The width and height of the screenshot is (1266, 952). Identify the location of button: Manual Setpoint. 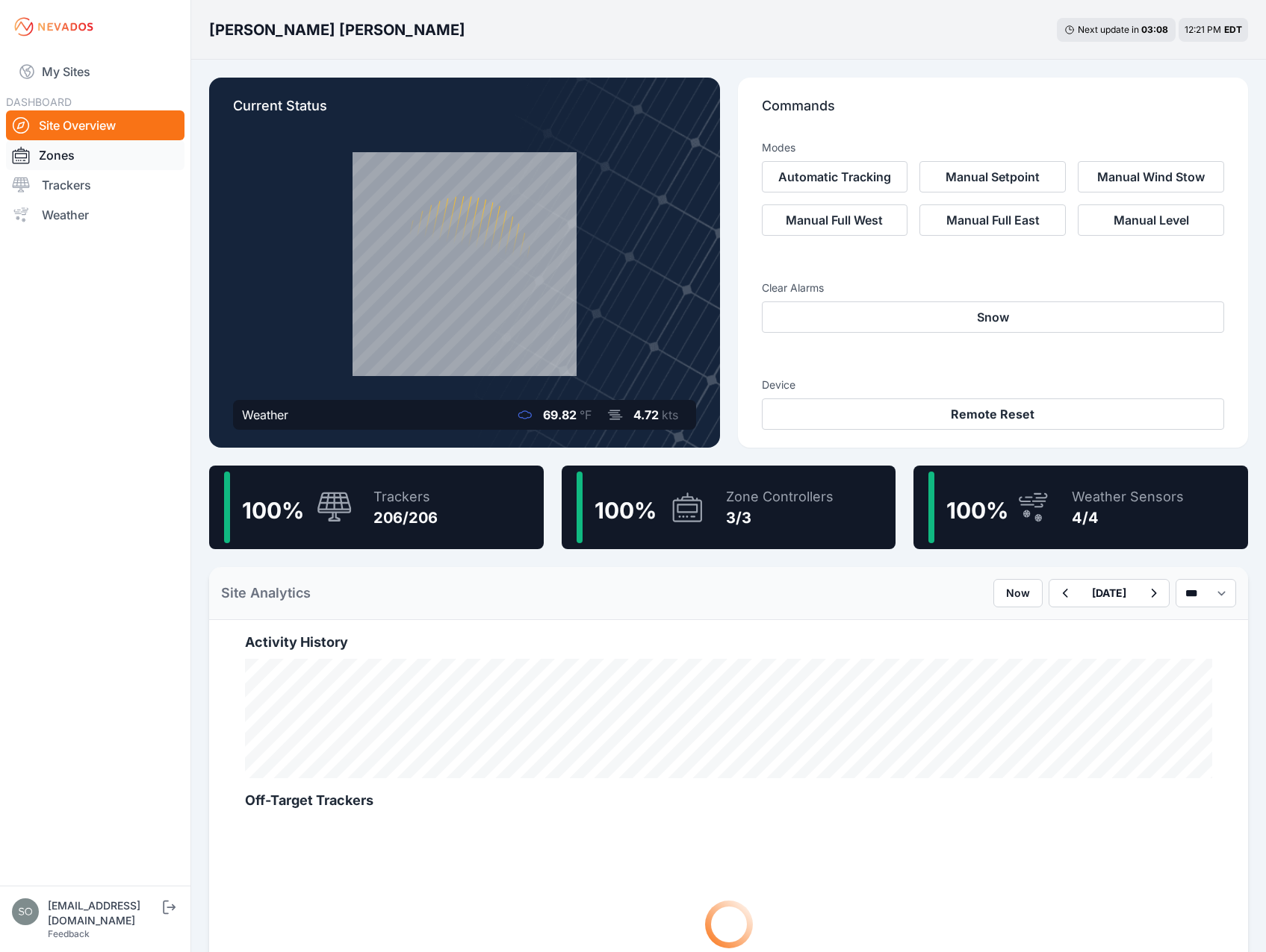
(992, 177).